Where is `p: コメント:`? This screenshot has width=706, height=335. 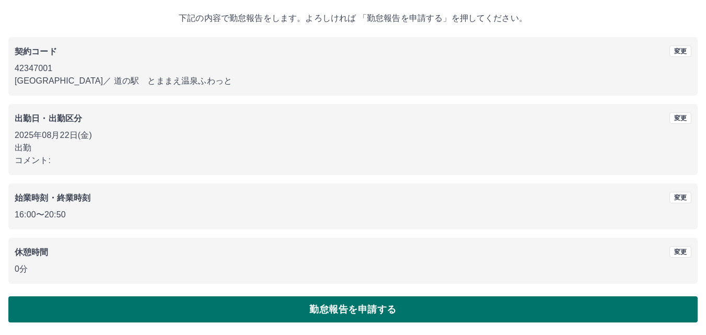 p: コメント: is located at coordinates (353, 160).